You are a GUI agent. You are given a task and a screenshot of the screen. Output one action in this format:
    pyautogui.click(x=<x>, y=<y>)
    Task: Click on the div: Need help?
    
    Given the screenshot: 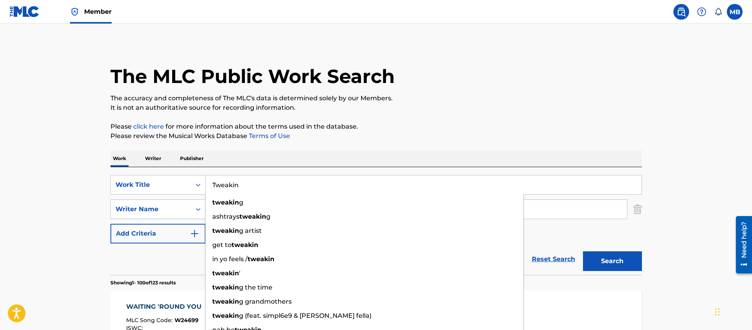 What is the action you would take?
    pyautogui.click(x=14, y=27)
    